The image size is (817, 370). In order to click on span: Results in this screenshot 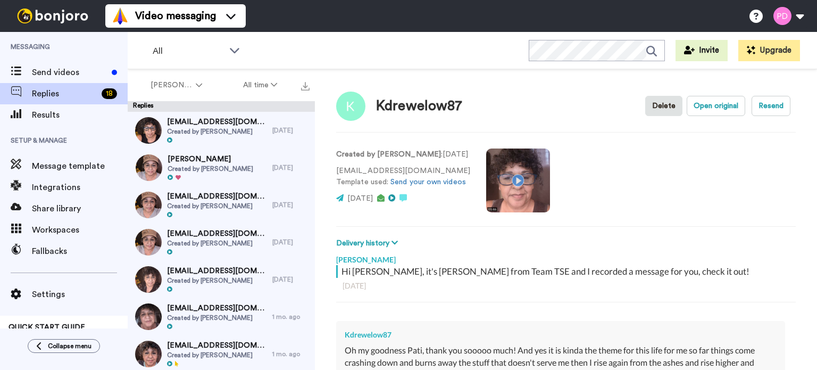, I will do `click(80, 115)`.